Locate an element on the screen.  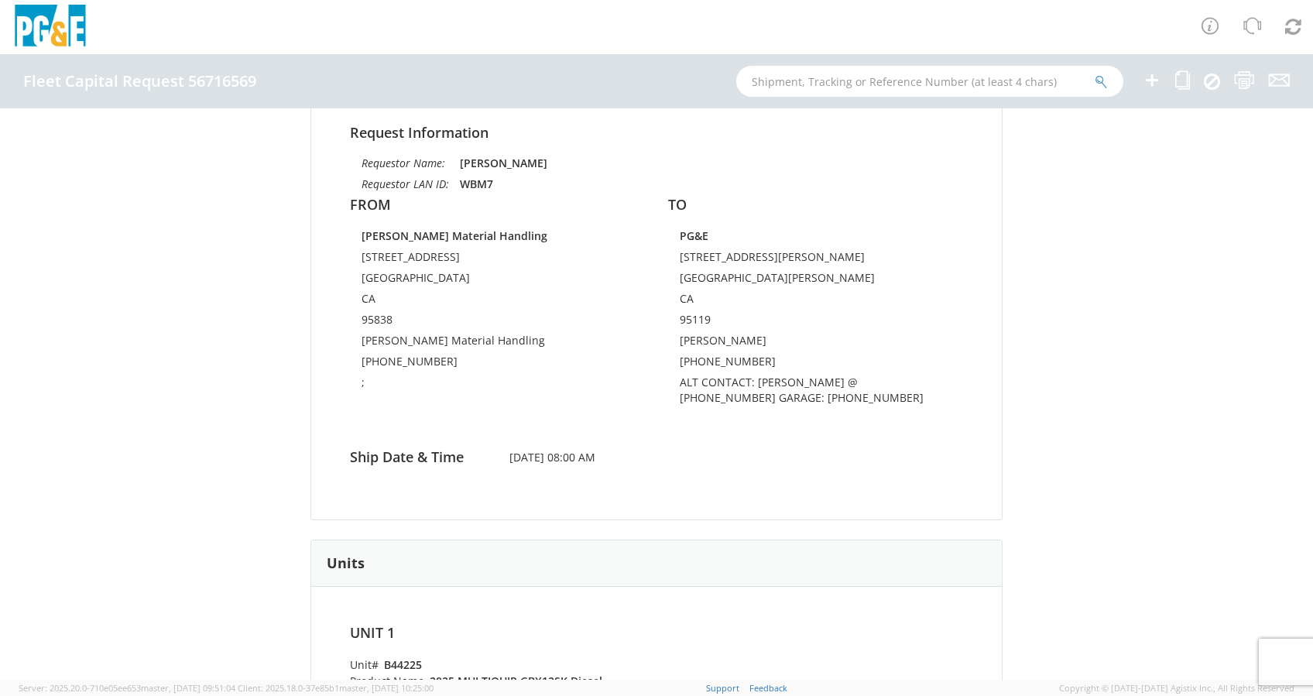
span: Client: 2025.18.0-37e85b1 is located at coordinates (335, 688).